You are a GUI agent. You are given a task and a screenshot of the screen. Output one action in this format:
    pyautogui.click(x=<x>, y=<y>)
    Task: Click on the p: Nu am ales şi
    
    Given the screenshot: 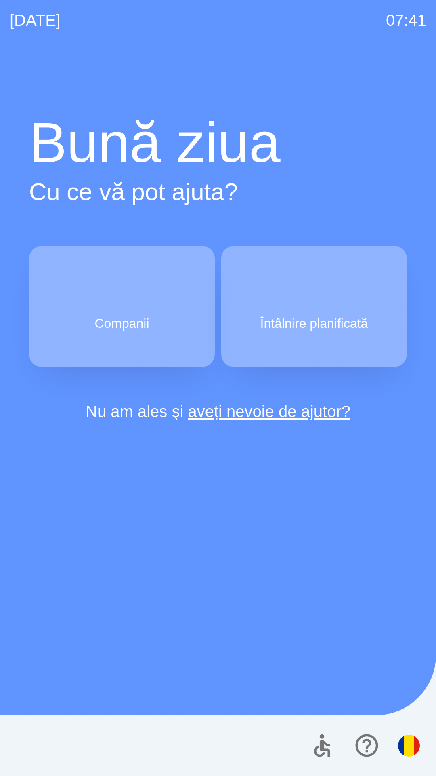 What is the action you would take?
    pyautogui.click(x=218, y=411)
    